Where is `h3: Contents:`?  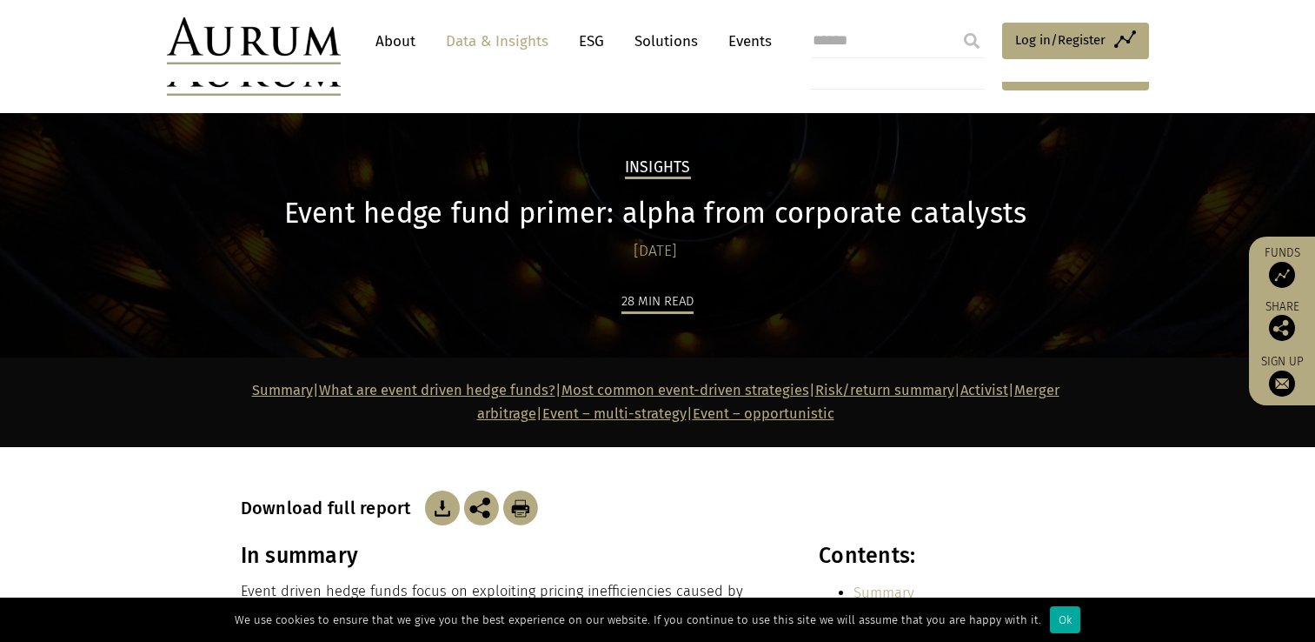
h3: Contents: is located at coordinates (944, 556).